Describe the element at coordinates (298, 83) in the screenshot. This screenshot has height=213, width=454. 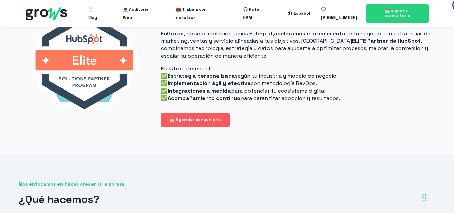
I see `p: Nuestro diferencial: ✅ según tu industria y modelo de negocio. ✅ con metodología RevOps. ✅ para p...` at that location.